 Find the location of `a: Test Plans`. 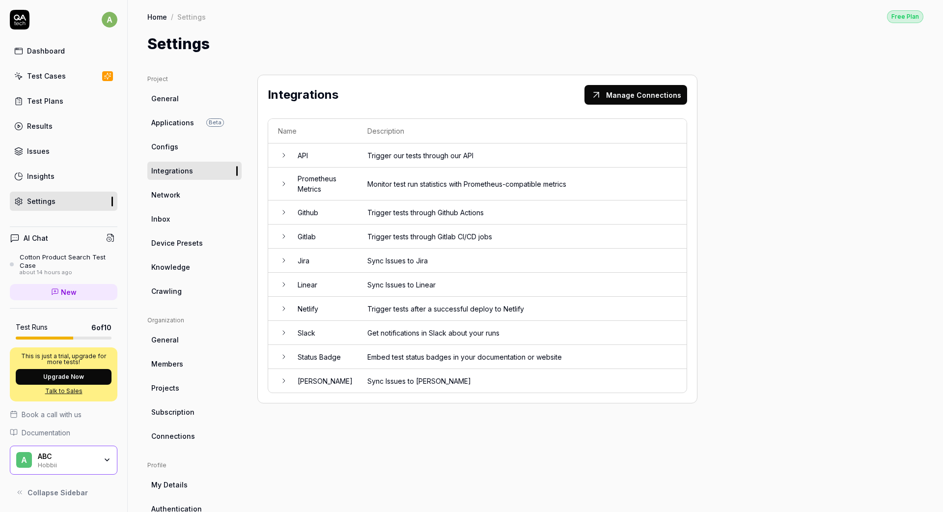

a: Test Plans is located at coordinates (63, 101).